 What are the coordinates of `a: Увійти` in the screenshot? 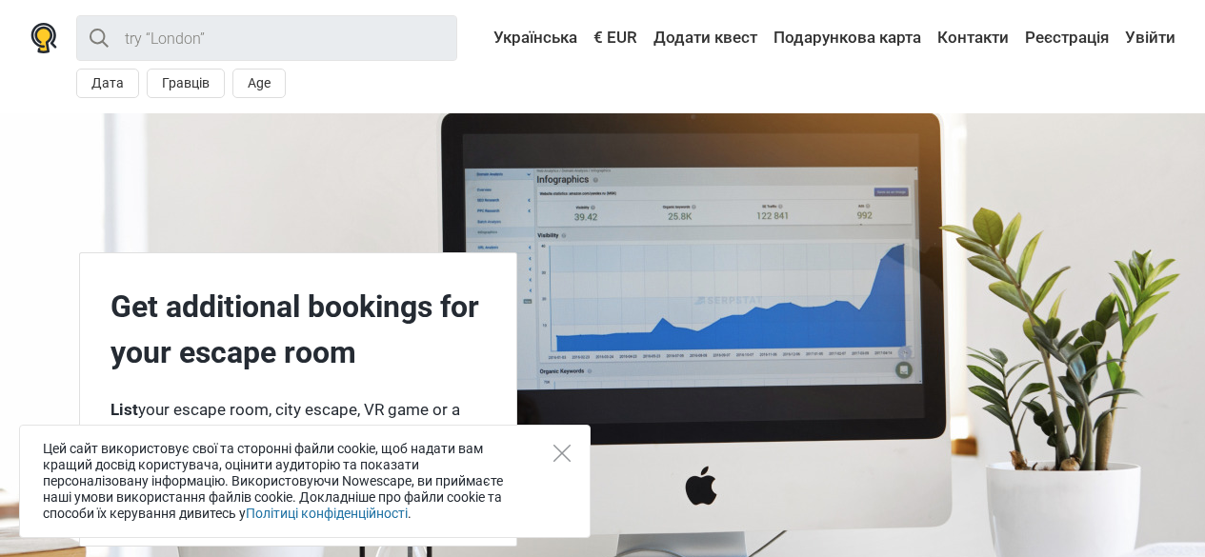 It's located at (1147, 38).